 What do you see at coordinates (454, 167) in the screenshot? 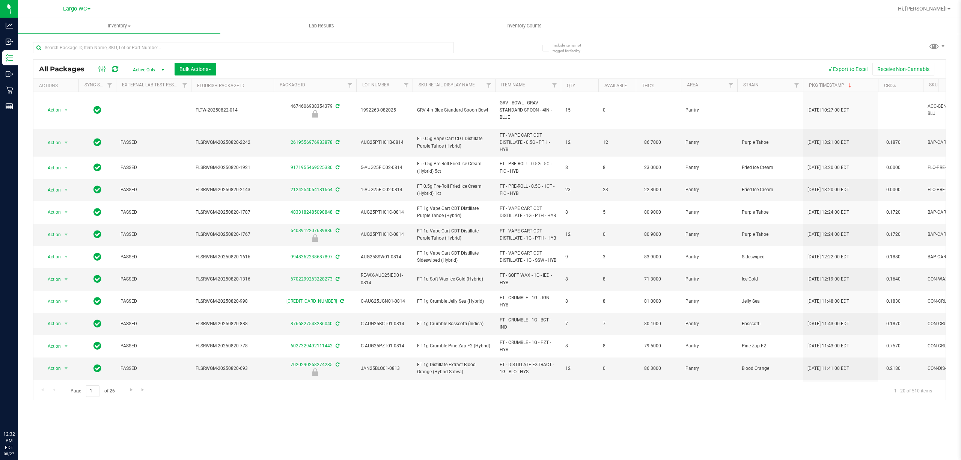
I see `span: FT 0.5g Pre-Roll Fried Ice Cream (Hybrid) 5ct` at bounding box center [454, 167].